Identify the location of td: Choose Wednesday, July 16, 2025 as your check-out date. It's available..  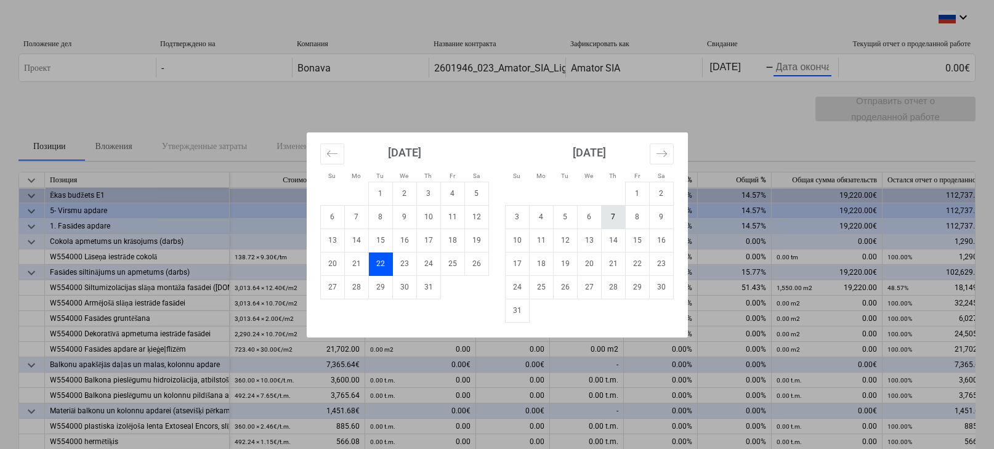
(404, 240).